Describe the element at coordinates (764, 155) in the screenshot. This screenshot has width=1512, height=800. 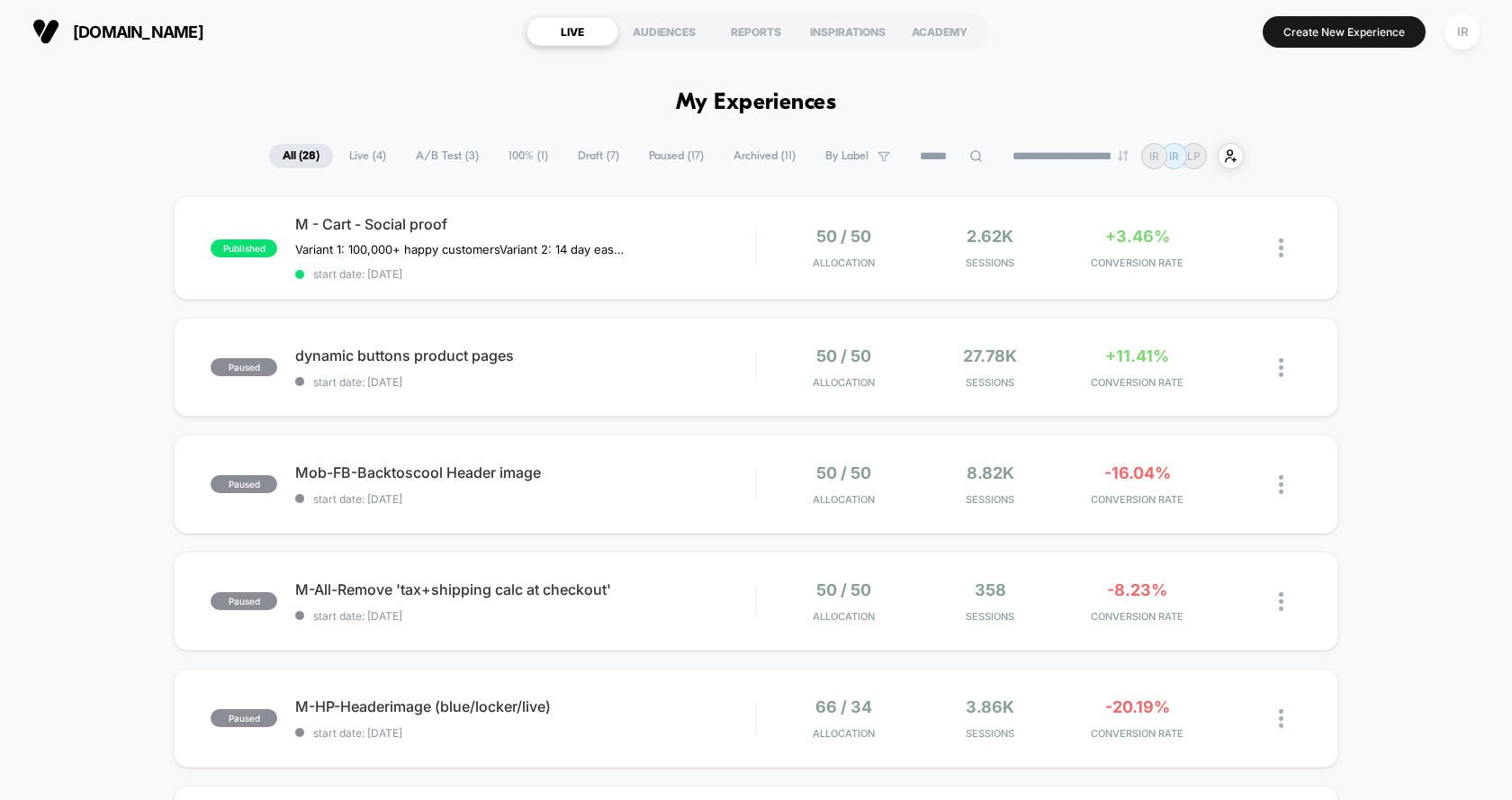
I see `span: Archived ( 11 )` at that location.